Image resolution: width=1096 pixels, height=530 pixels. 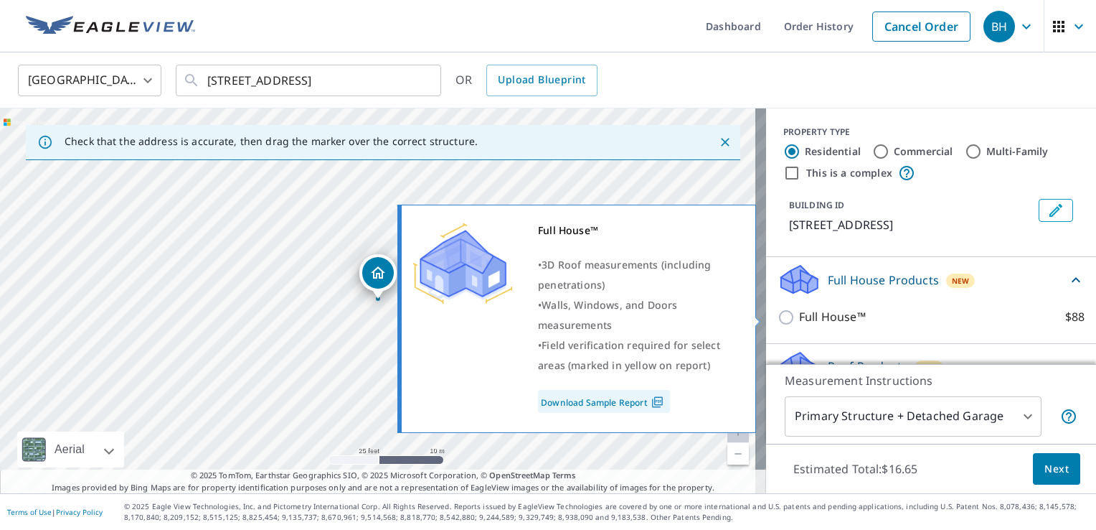 What do you see at coordinates (604, 401) in the screenshot?
I see `a: Download Sample Report` at bounding box center [604, 401].